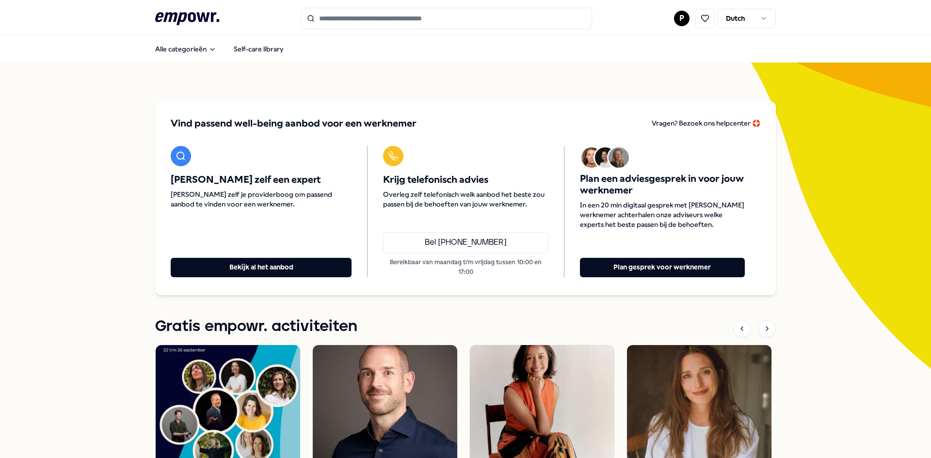 The height and width of the screenshot is (458, 931). Describe the element at coordinates (186, 49) in the screenshot. I see `button: Alle categorieën` at that location.